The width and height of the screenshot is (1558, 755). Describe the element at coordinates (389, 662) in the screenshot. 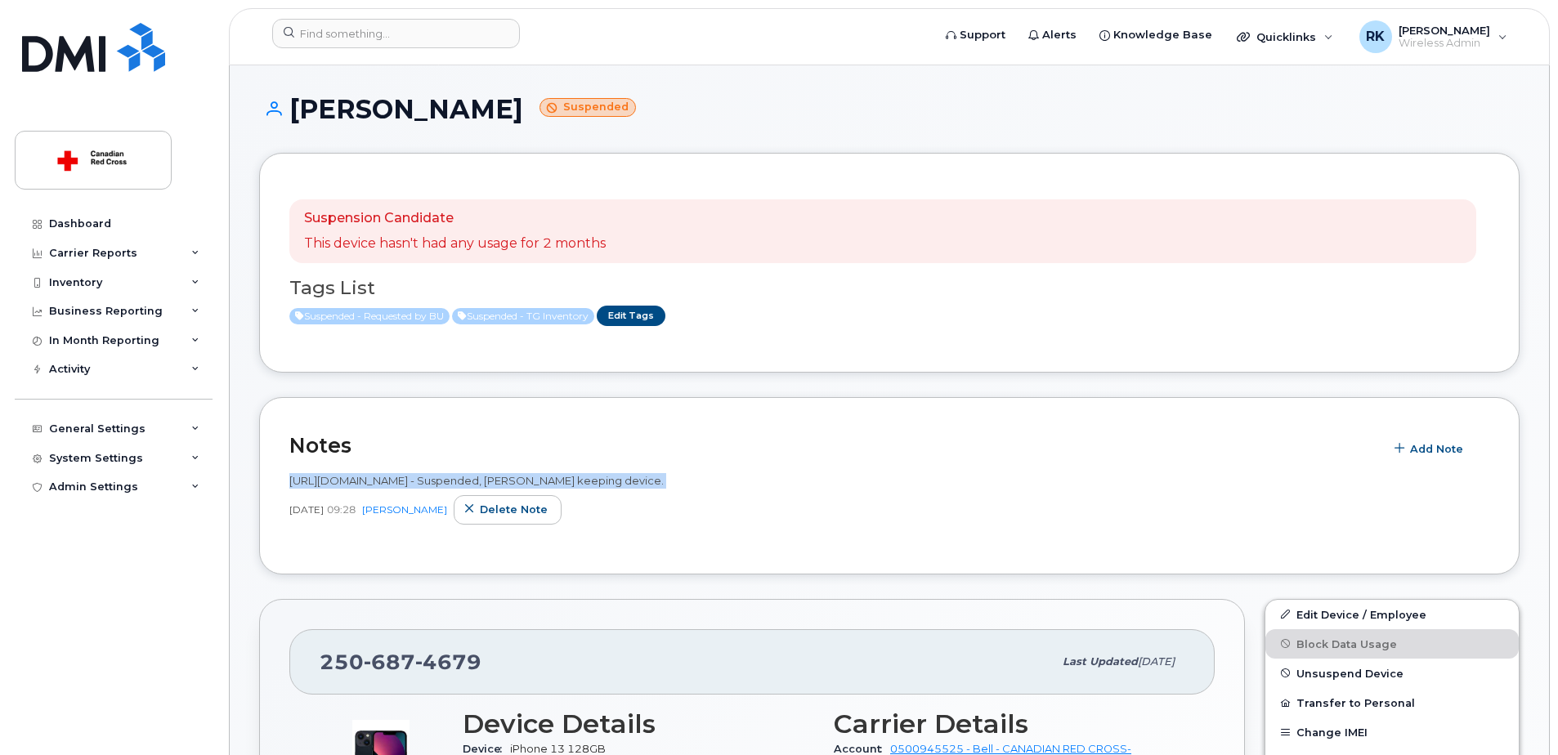

I see `span: 687` at that location.